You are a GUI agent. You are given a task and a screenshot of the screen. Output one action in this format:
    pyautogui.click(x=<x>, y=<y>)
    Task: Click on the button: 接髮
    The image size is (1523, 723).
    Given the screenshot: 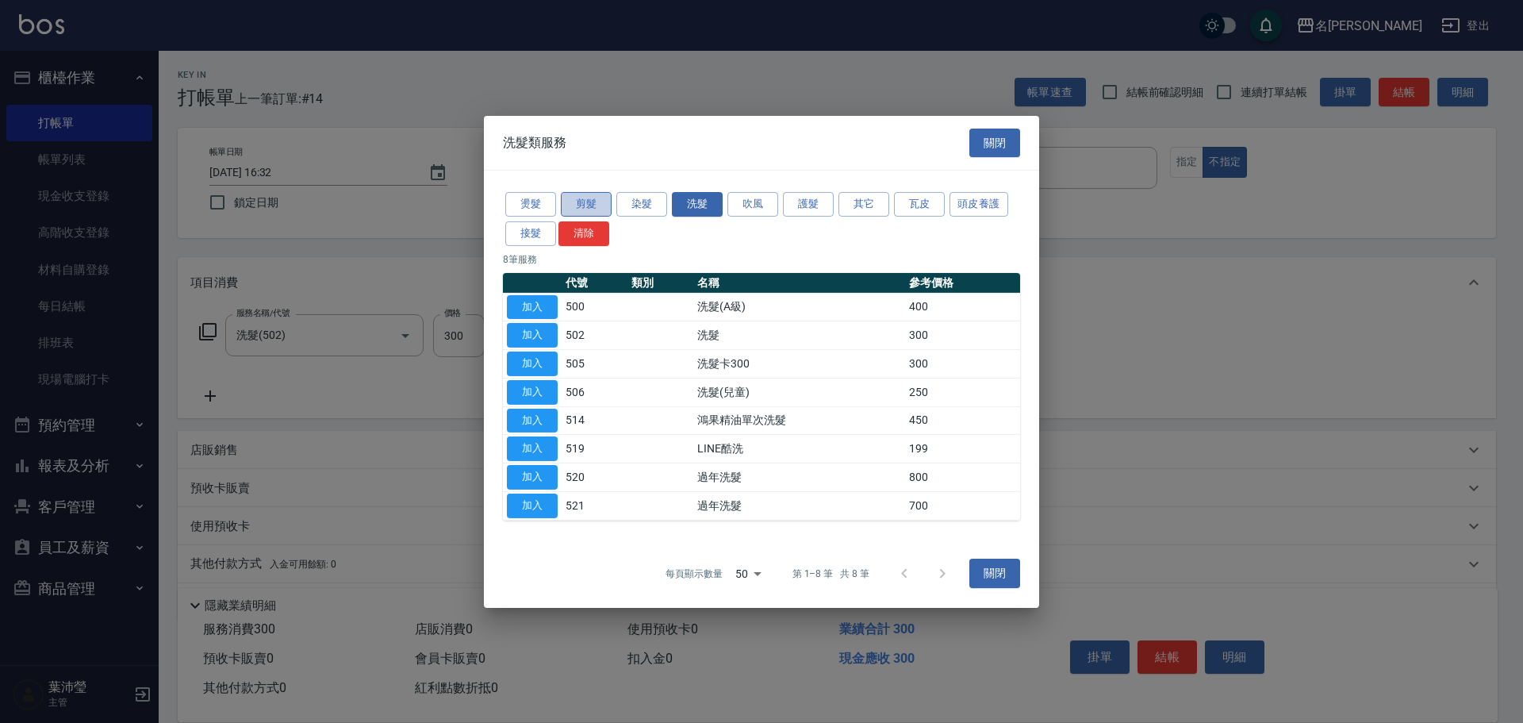 What is the action you would take?
    pyautogui.click(x=531, y=233)
    